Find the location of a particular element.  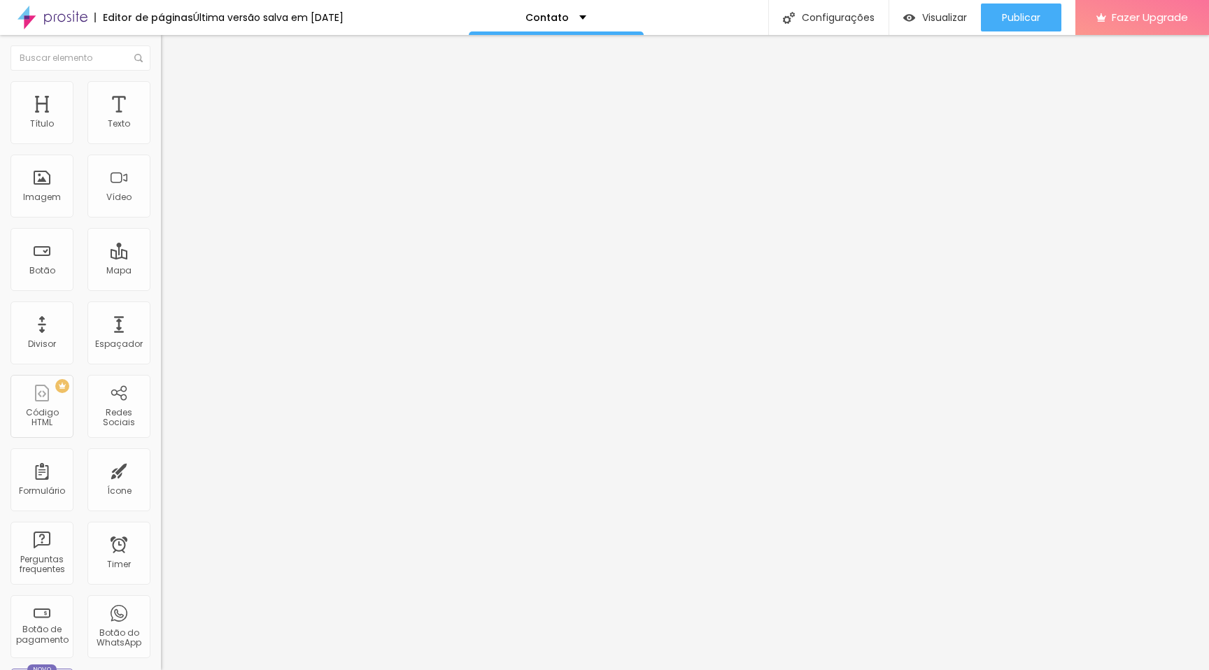

div: Texto is located at coordinates (119, 124).